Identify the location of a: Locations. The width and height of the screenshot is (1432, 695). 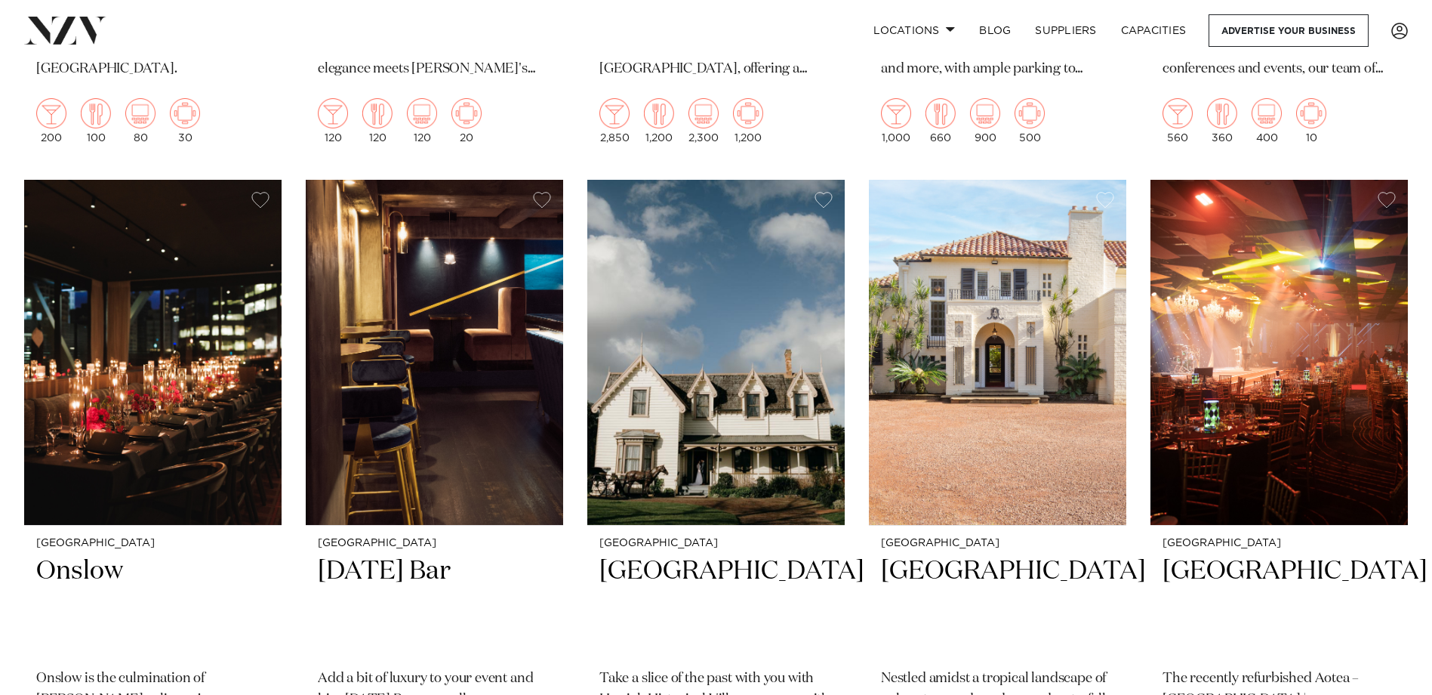
(914, 30).